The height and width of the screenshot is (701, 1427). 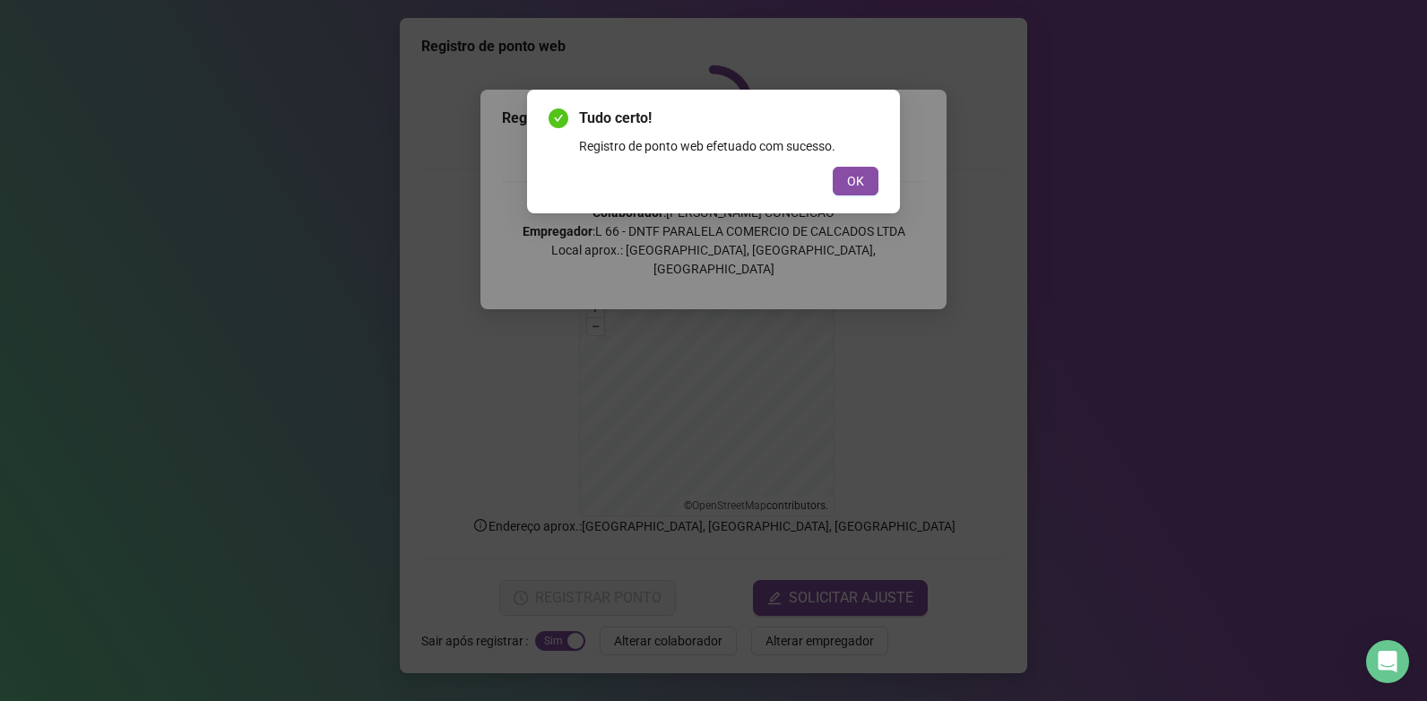 I want to click on span: OK, so click(x=855, y=181).